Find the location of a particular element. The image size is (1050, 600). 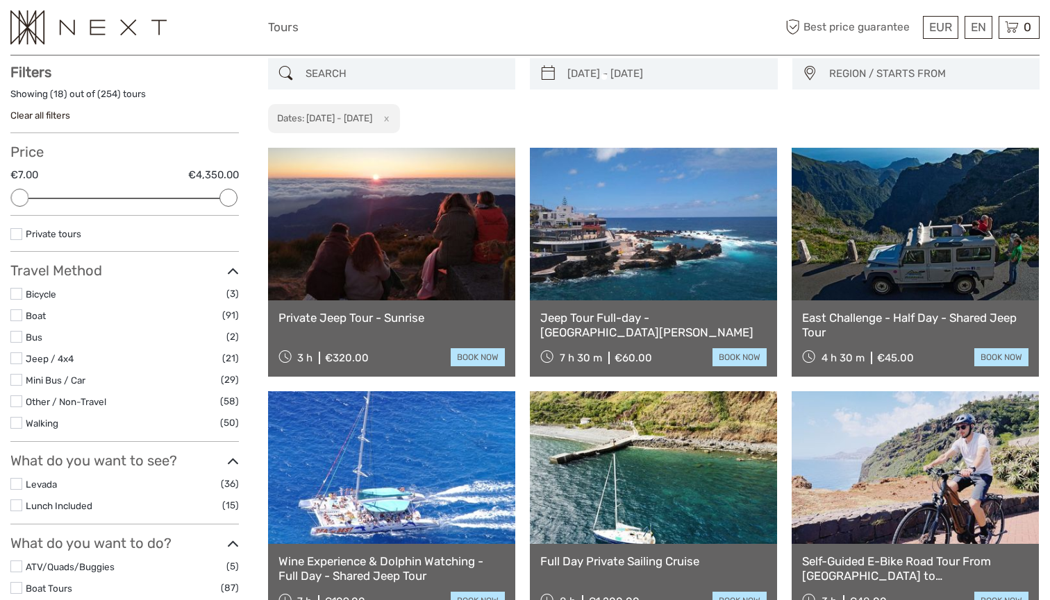

button: x is located at coordinates (383, 118).